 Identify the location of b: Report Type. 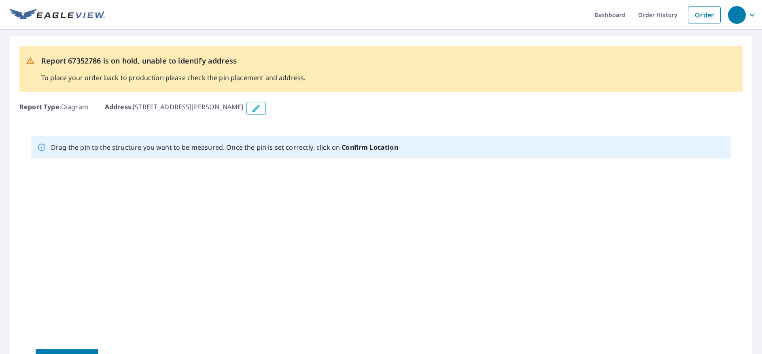
(39, 107).